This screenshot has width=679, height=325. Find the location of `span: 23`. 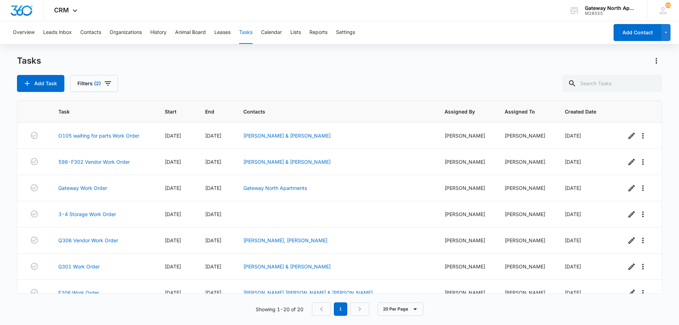

span: 23 is located at coordinates (668, 5).